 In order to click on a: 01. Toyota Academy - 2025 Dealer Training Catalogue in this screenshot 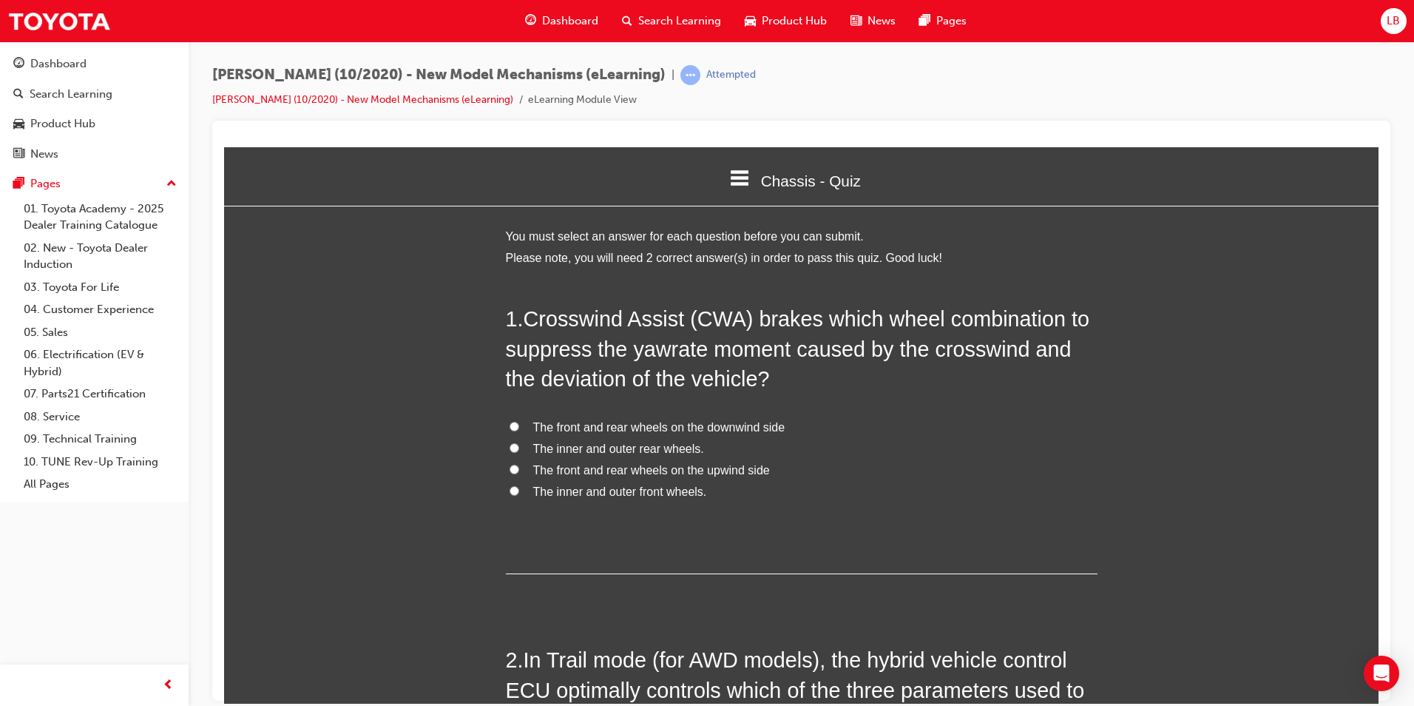, I will do `click(100, 217)`.